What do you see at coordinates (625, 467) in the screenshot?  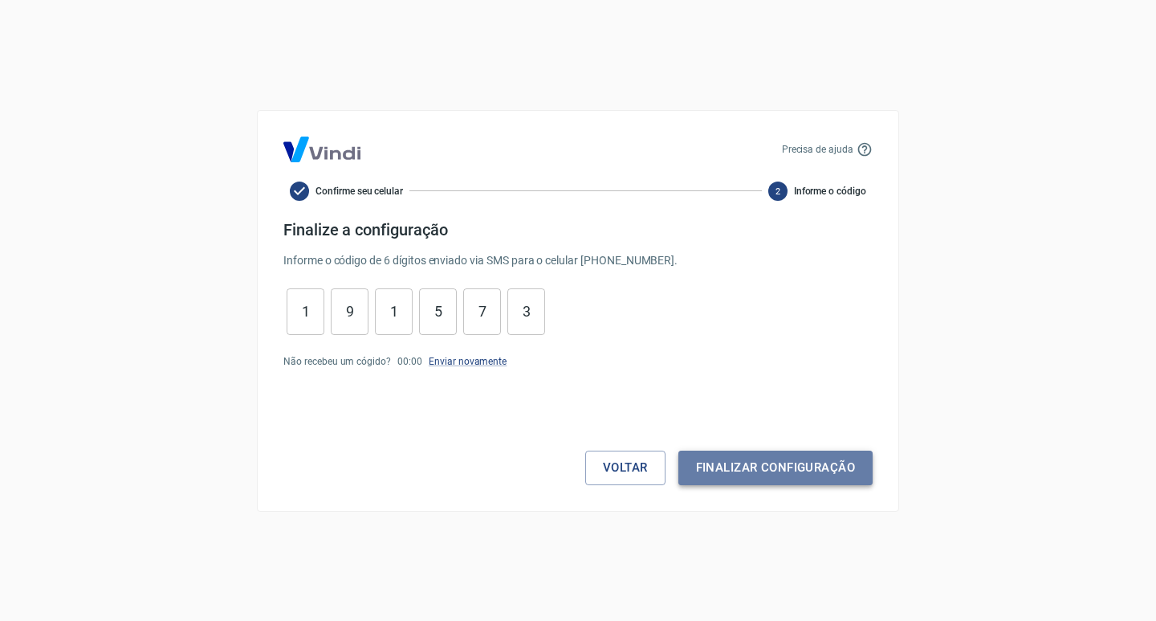 I see `button: Voltar` at bounding box center [625, 467].